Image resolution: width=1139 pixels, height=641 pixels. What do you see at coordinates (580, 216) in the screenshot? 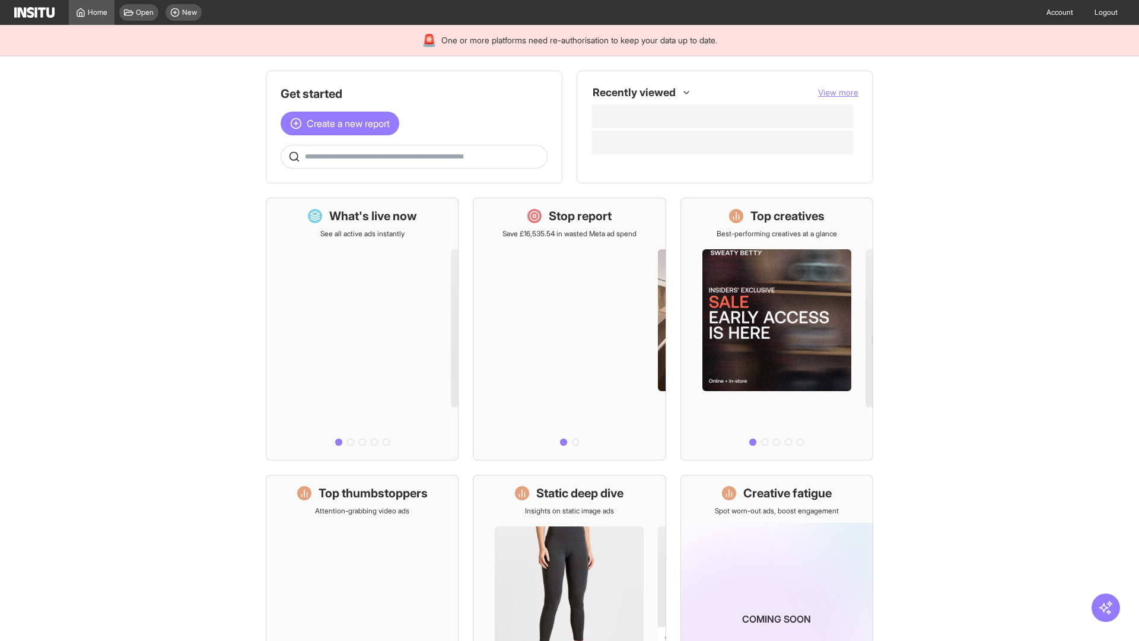
I see `h1: Stop report` at bounding box center [580, 216].